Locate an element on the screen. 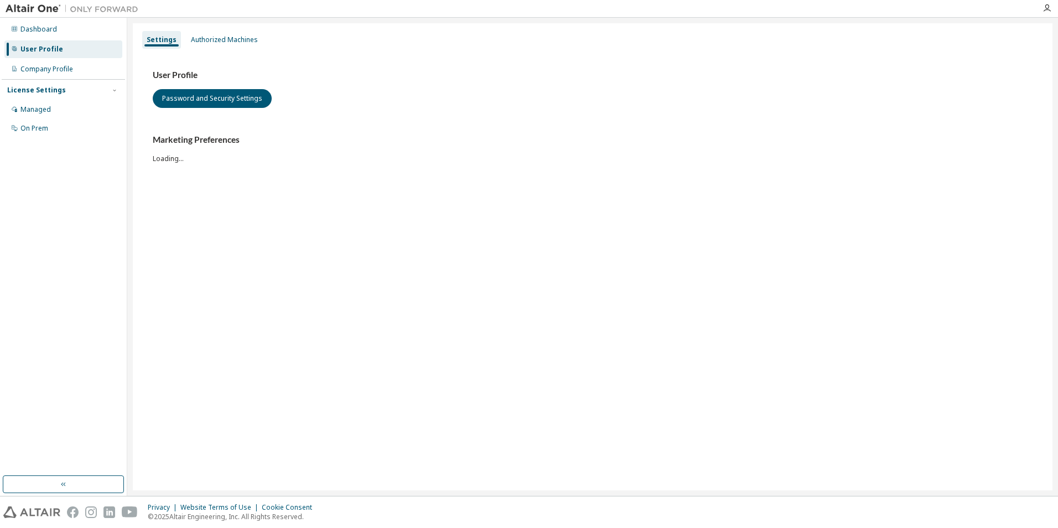 Image resolution: width=1058 pixels, height=528 pixels. h3: Marketing Preferences is located at coordinates (593, 140).